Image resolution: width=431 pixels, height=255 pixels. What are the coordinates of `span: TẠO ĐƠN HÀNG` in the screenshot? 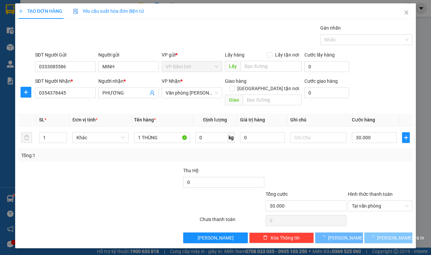 It's located at (40, 11).